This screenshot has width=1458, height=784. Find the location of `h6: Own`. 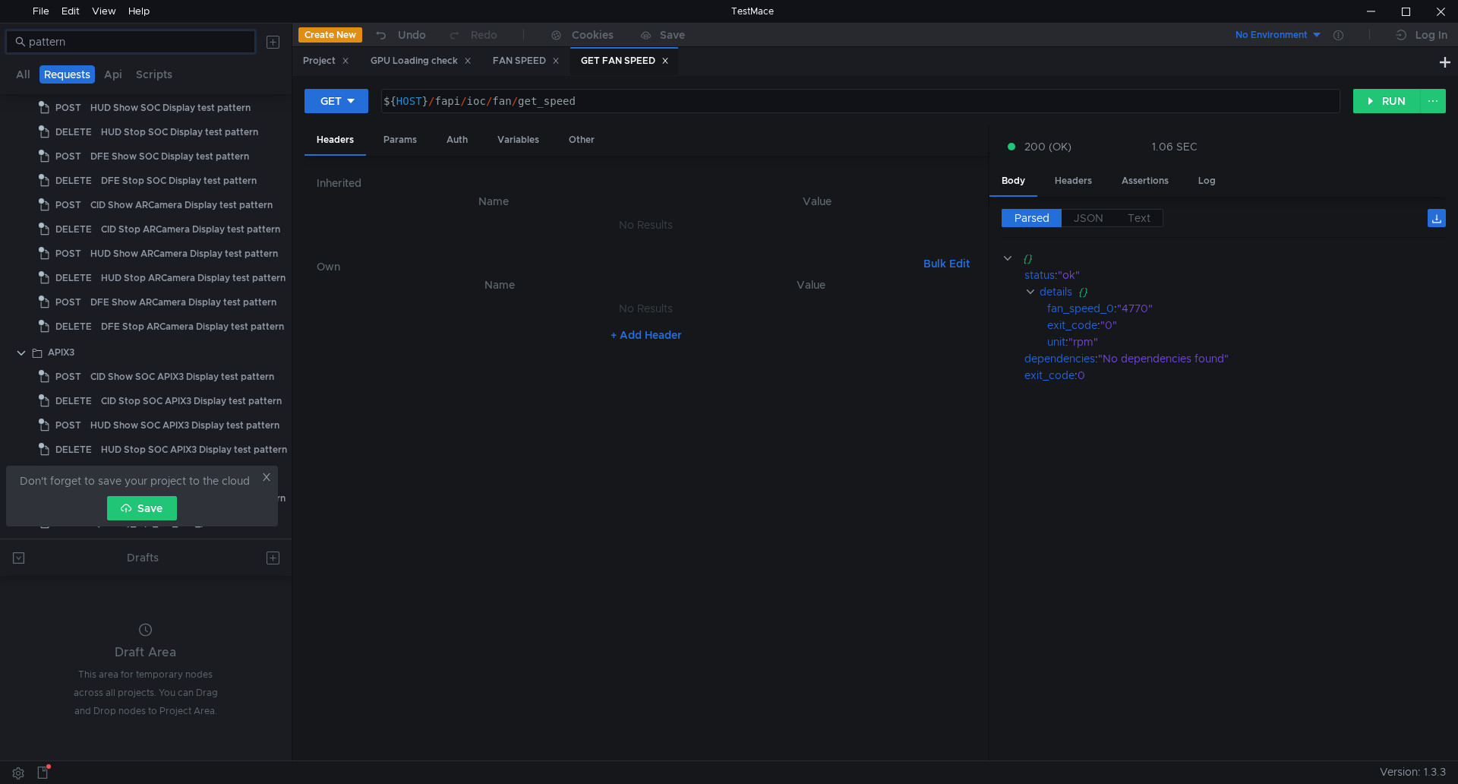

h6: Own is located at coordinates (617, 267).